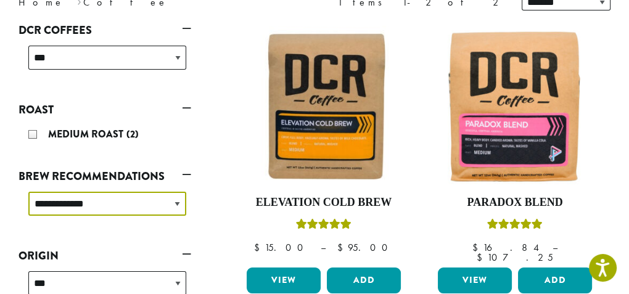 The height and width of the screenshot is (294, 629). Describe the element at coordinates (105, 176) in the screenshot. I see `a: Brew Recommendations` at that location.